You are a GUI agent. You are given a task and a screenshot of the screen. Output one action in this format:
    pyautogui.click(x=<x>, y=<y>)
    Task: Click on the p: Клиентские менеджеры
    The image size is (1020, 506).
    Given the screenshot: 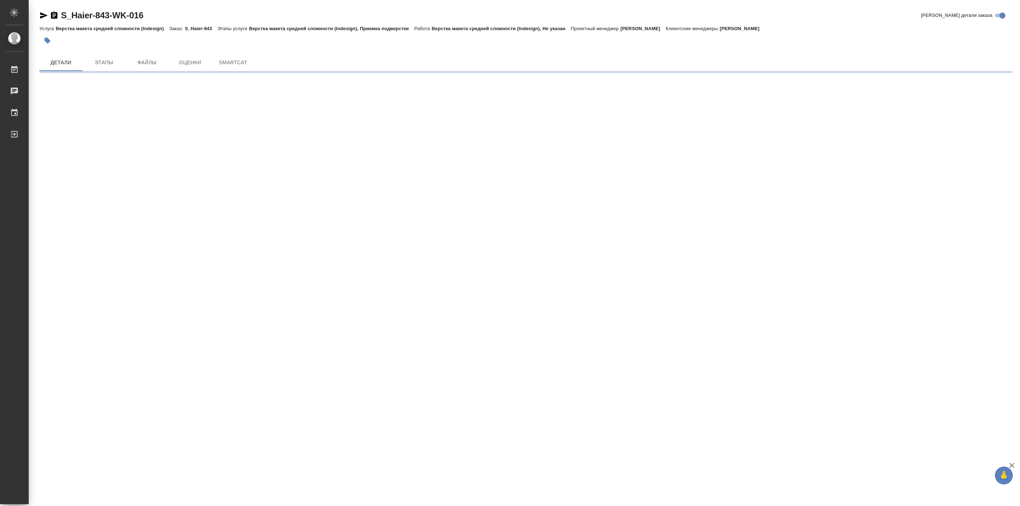 What is the action you would take?
    pyautogui.click(x=693, y=28)
    